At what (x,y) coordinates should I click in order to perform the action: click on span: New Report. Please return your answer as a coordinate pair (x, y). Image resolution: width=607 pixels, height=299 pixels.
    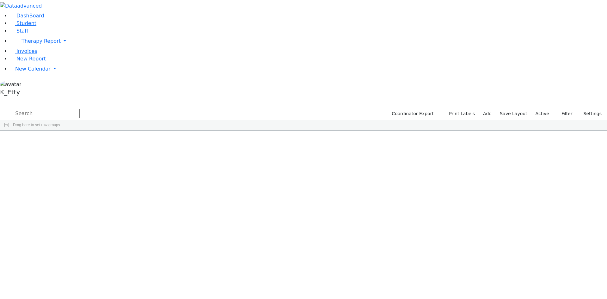
    Looking at the image, I should click on (31, 59).